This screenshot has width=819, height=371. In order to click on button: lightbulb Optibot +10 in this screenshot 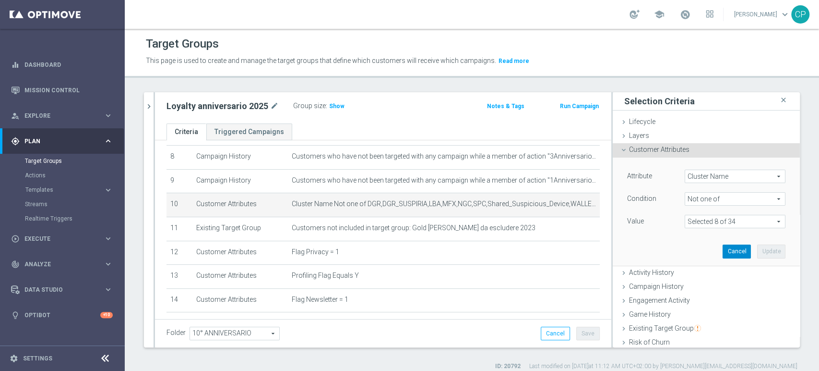, I will do `click(62, 315)`.